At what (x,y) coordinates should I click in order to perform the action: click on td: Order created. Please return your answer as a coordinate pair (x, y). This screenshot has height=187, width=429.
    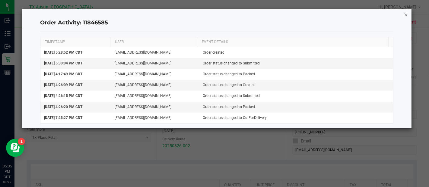
    Looking at the image, I should click on (296, 53).